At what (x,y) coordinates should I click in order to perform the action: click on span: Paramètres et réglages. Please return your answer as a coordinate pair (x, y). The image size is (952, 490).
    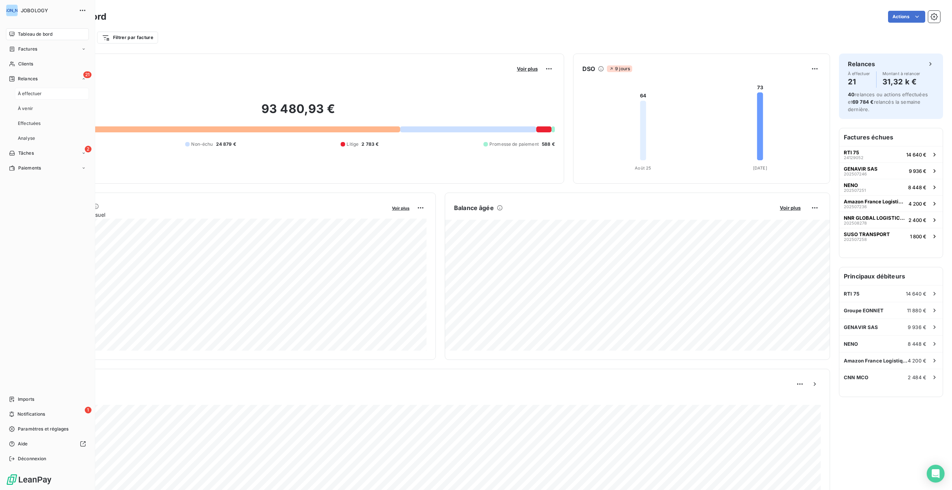
    Looking at the image, I should click on (43, 429).